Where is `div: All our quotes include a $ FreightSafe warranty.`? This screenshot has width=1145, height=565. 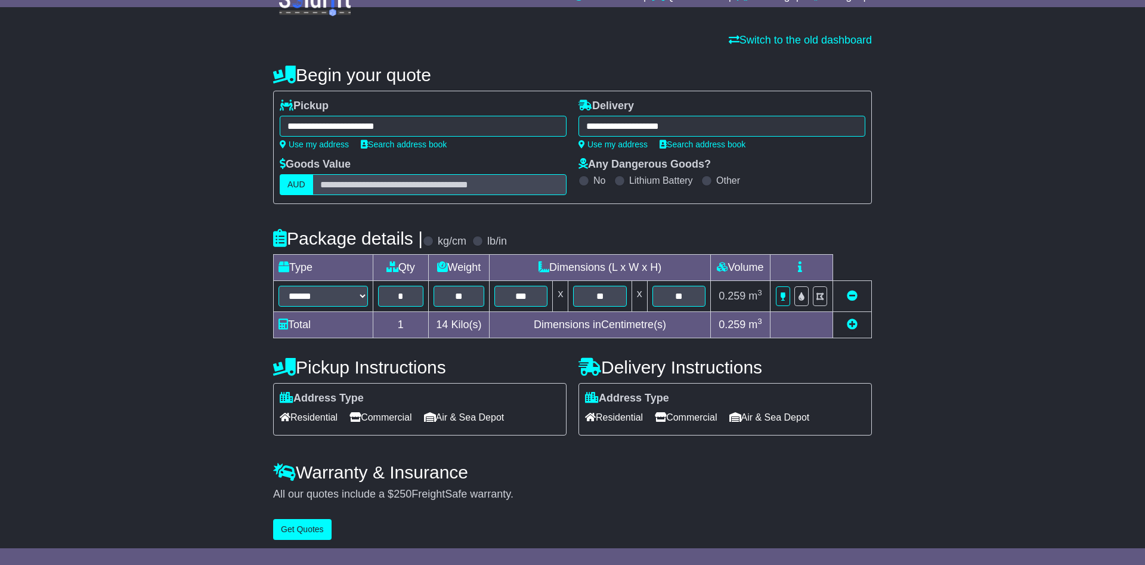 div: All our quotes include a $ FreightSafe warranty. is located at coordinates (572, 494).